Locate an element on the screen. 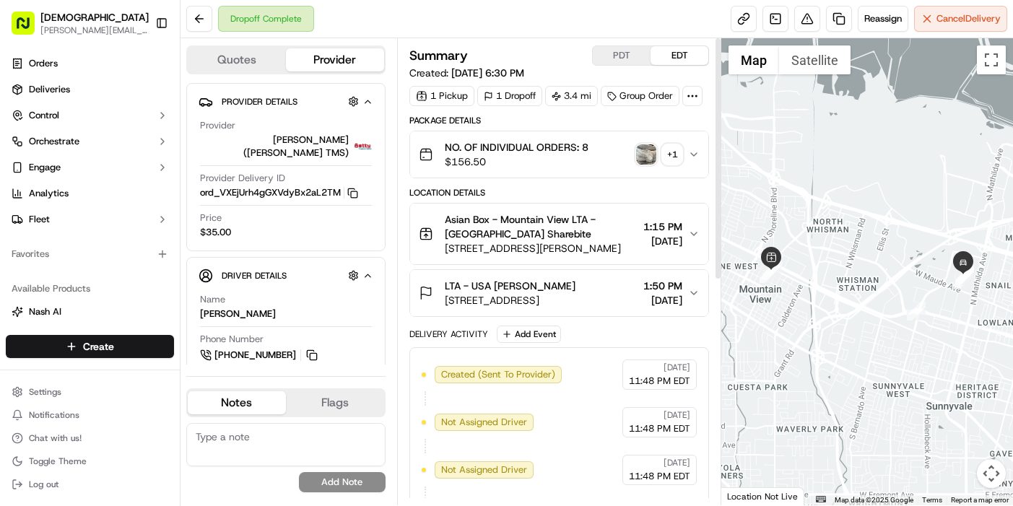  div: 6 is located at coordinates (964, 276).